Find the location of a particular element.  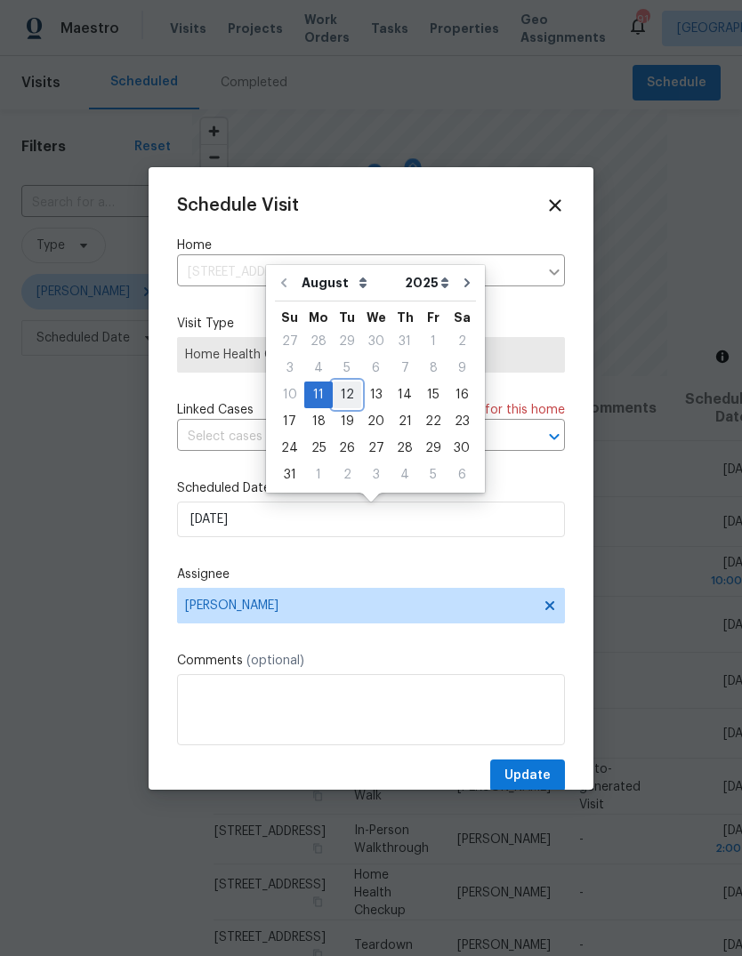

div: Sat Aug 09 2025 is located at coordinates (461, 368).